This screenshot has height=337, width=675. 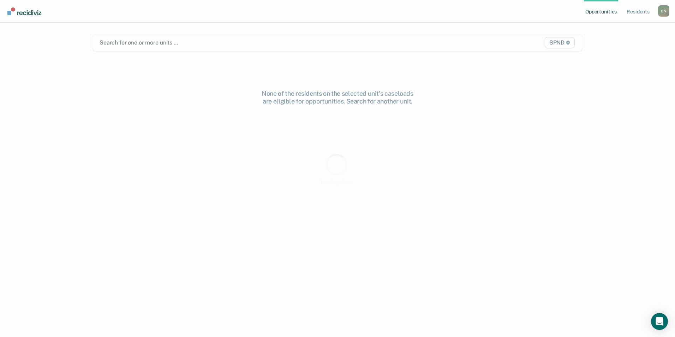 I want to click on div: C N, so click(x=664, y=11).